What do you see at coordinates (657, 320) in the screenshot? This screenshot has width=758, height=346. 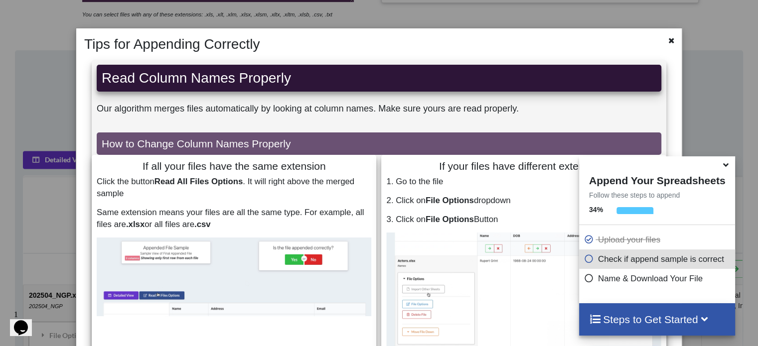 I see `h4: Steps to Get Started` at bounding box center [657, 320].